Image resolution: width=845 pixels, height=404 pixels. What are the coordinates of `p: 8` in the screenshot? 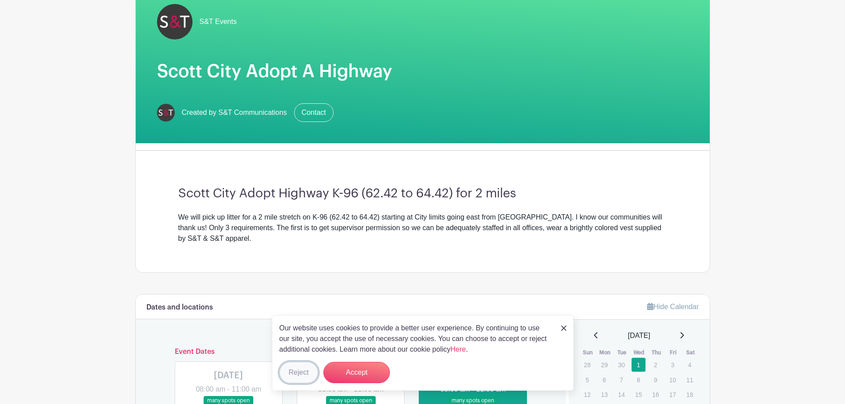 It's located at (638, 380).